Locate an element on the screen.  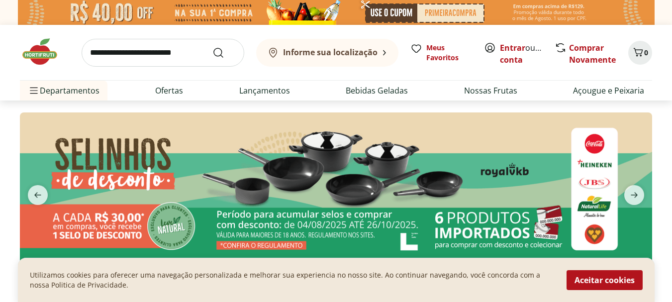
button: Carrinho is located at coordinates (640, 53).